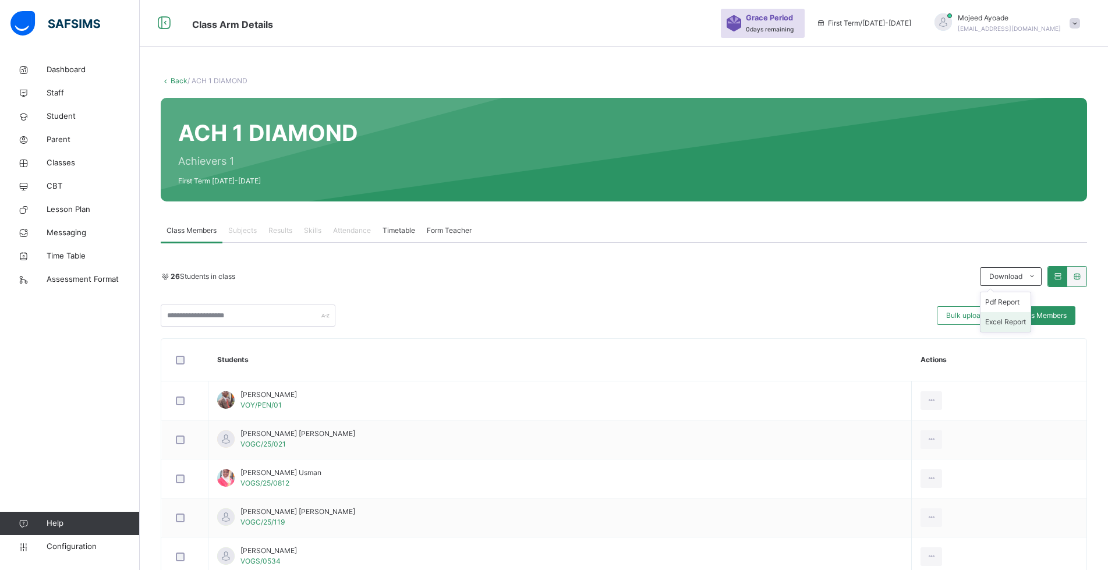 The height and width of the screenshot is (570, 1108). What do you see at coordinates (93, 279) in the screenshot?
I see `span: Assessment Format` at bounding box center [93, 279].